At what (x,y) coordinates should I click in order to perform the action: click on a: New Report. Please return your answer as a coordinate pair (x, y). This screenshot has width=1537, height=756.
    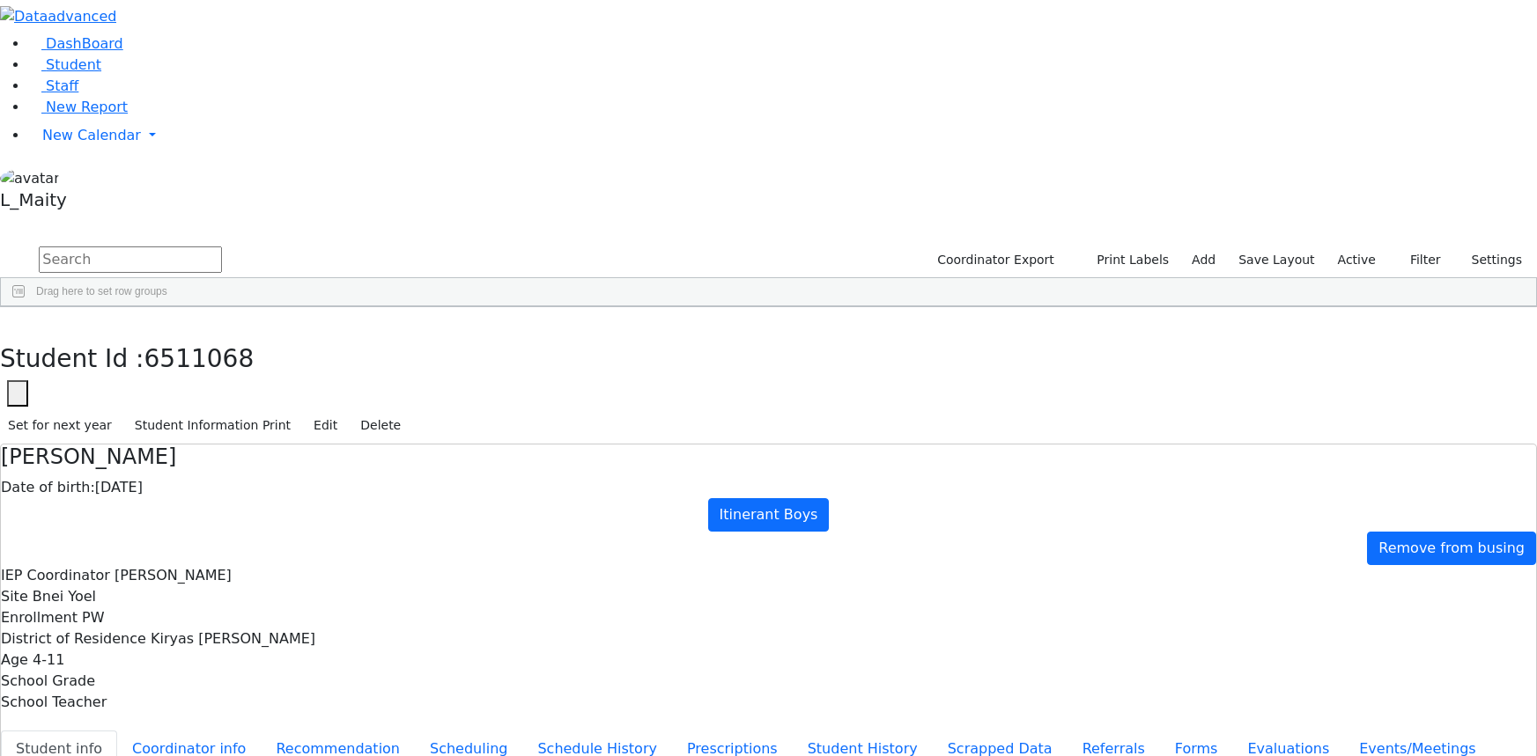
    Looking at the image, I should click on (77, 107).